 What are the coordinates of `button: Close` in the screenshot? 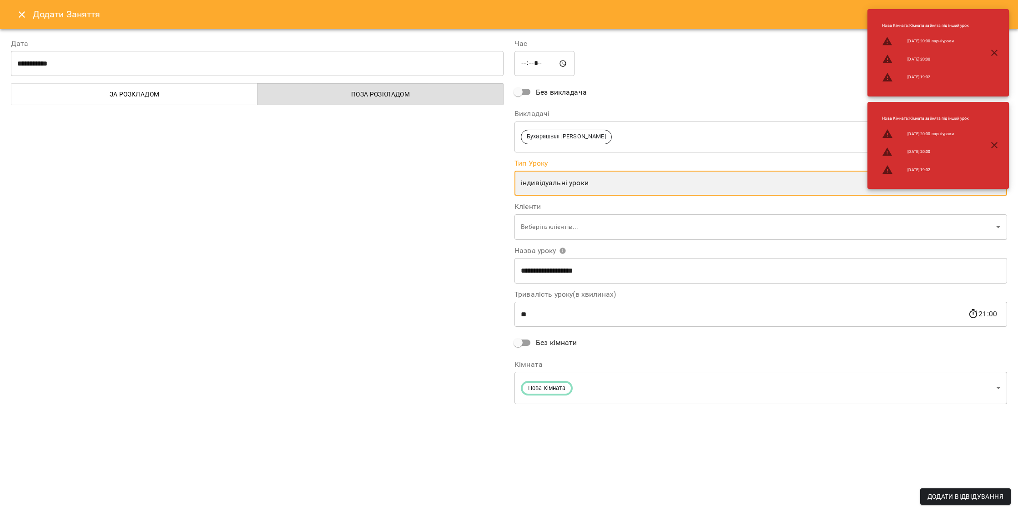 It's located at (22, 15).